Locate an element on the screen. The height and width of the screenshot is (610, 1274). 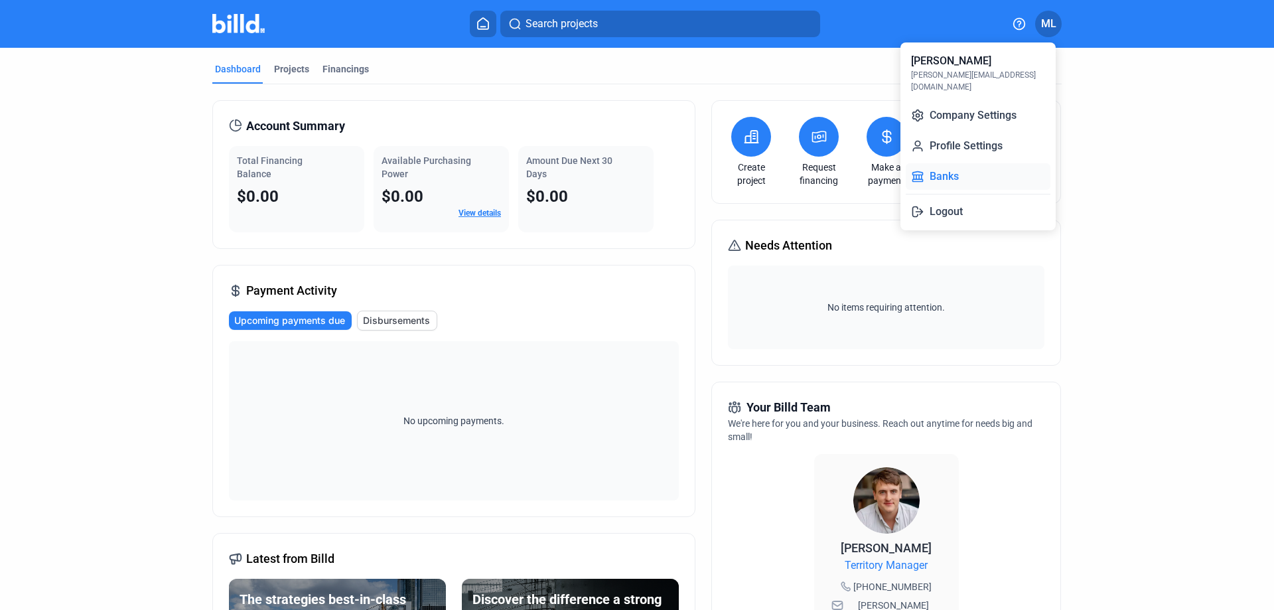
button: Company Settings is located at coordinates (978, 115).